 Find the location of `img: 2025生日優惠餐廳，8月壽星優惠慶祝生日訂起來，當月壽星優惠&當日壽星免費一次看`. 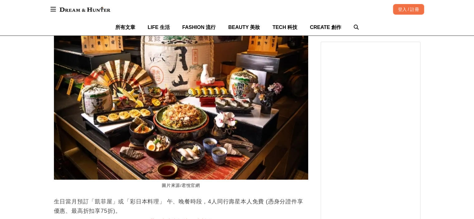

img: 2025生日優惠餐廳，8月壽星優惠慶祝生日訂起來，當月壽星優惠&當日壽星免費一次看 is located at coordinates (181, 91).